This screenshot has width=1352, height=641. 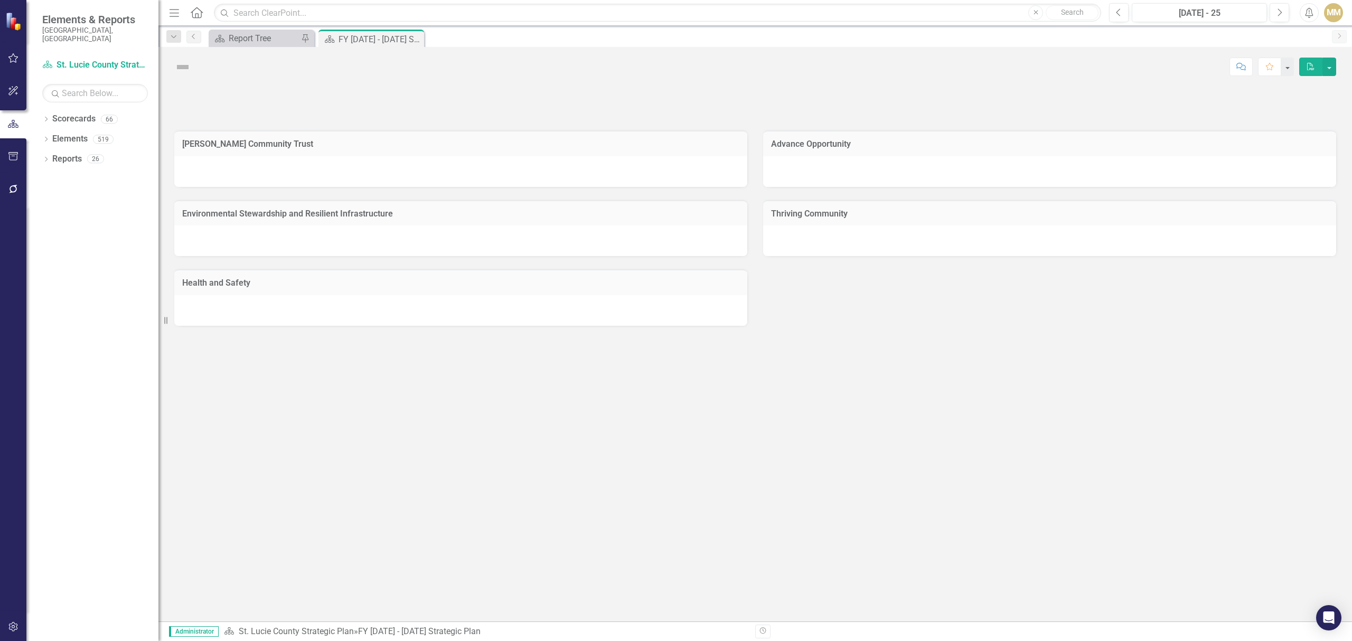 I want to click on div: Report Tree, so click(x=264, y=38).